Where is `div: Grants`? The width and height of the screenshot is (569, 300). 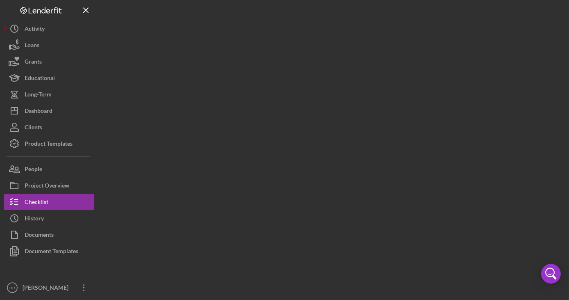
div: Grants is located at coordinates (33, 62).